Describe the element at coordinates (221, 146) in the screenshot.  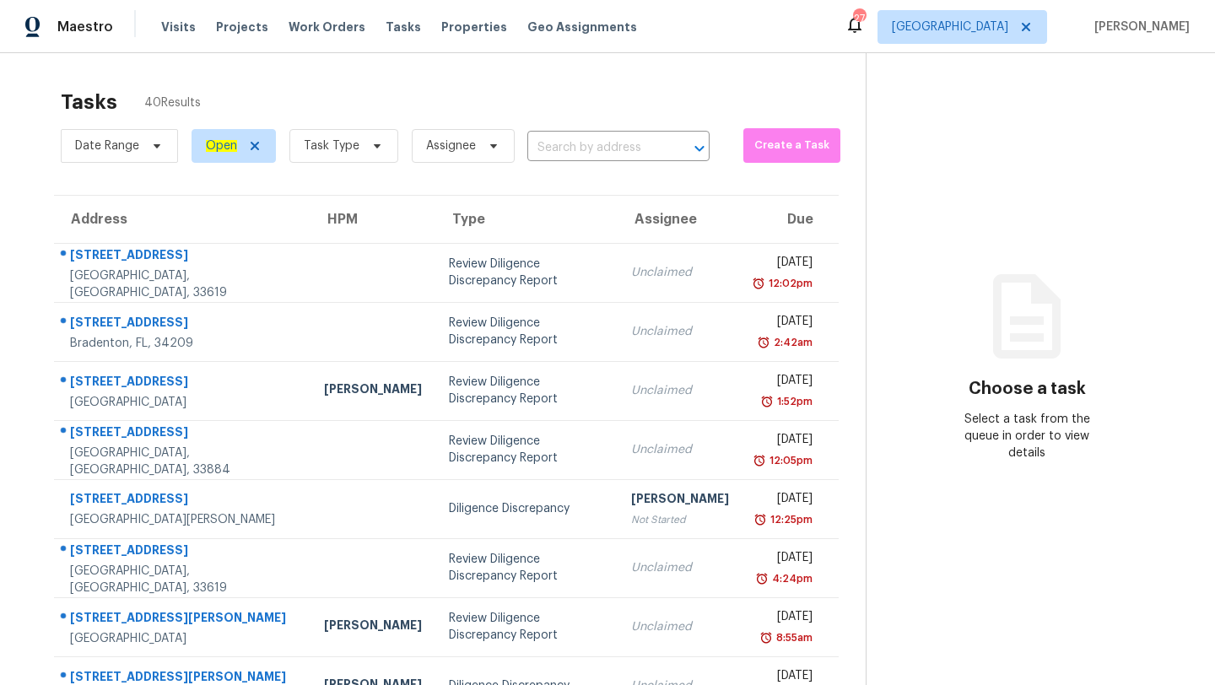
I see `ah_el_jm_1744035306855: Open` at that location.